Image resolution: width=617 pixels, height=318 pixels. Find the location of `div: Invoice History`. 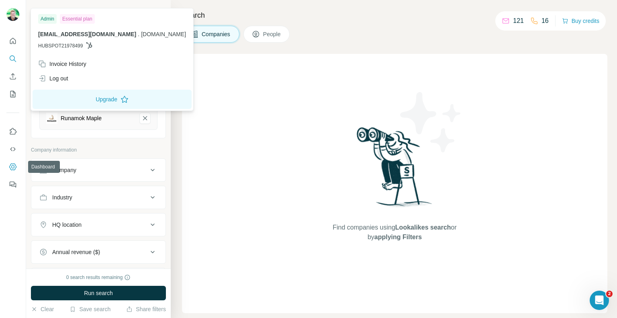

div: Invoice History is located at coordinates (62, 64).